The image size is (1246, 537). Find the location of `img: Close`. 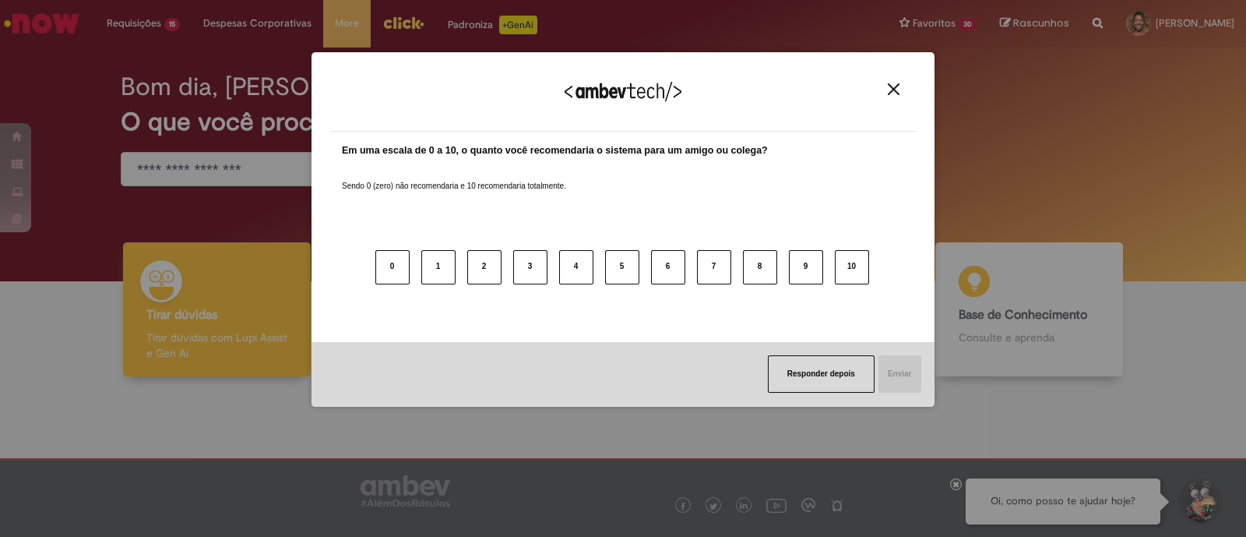

img: Close is located at coordinates (893, 89).